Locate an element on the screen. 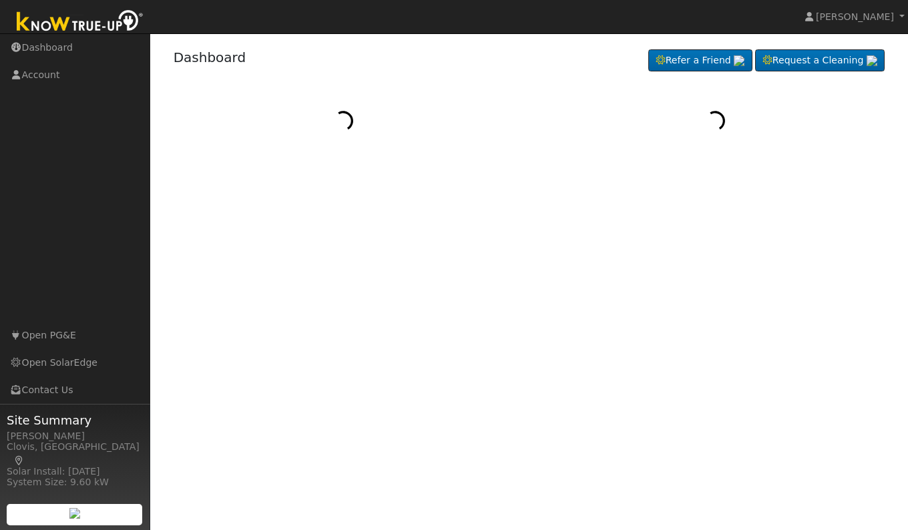 This screenshot has height=530, width=908. a: Dashboard is located at coordinates (210, 57).